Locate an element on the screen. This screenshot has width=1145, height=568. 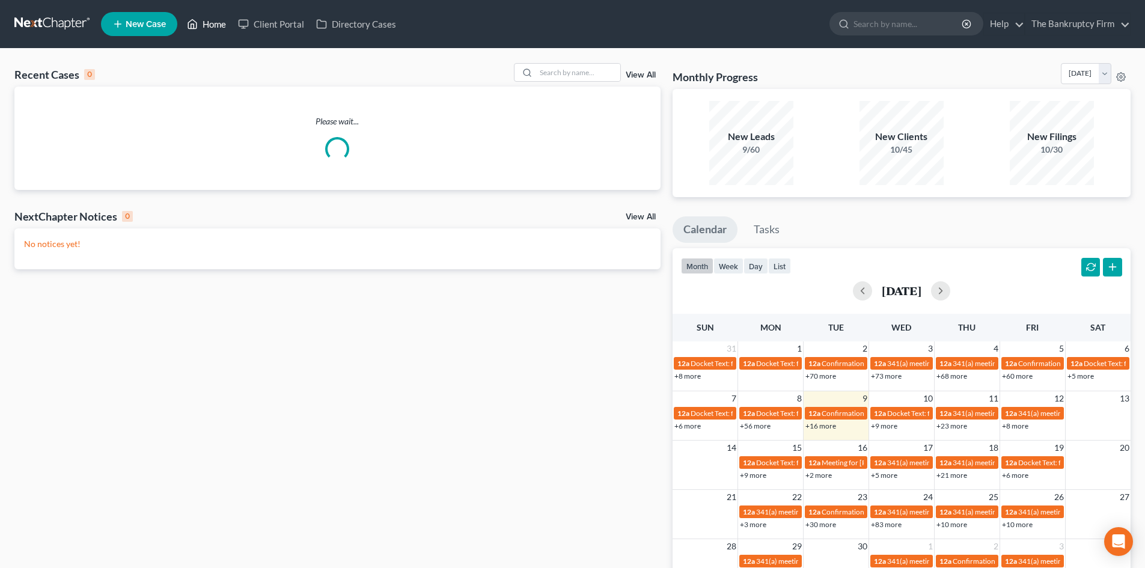
span: 15 is located at coordinates (797, 448).